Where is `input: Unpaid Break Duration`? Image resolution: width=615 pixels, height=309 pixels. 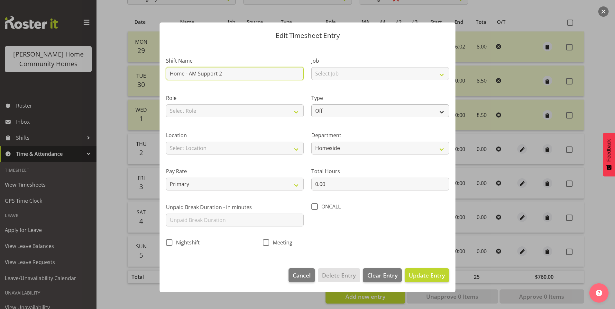 input: Unpaid Break Duration is located at coordinates (235, 220).